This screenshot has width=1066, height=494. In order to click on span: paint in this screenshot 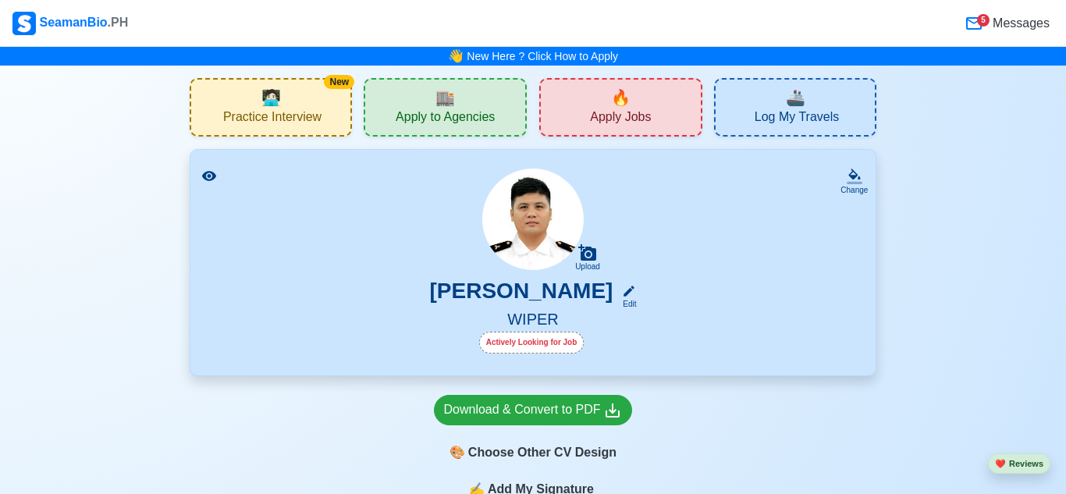, I will do `click(457, 453)`.